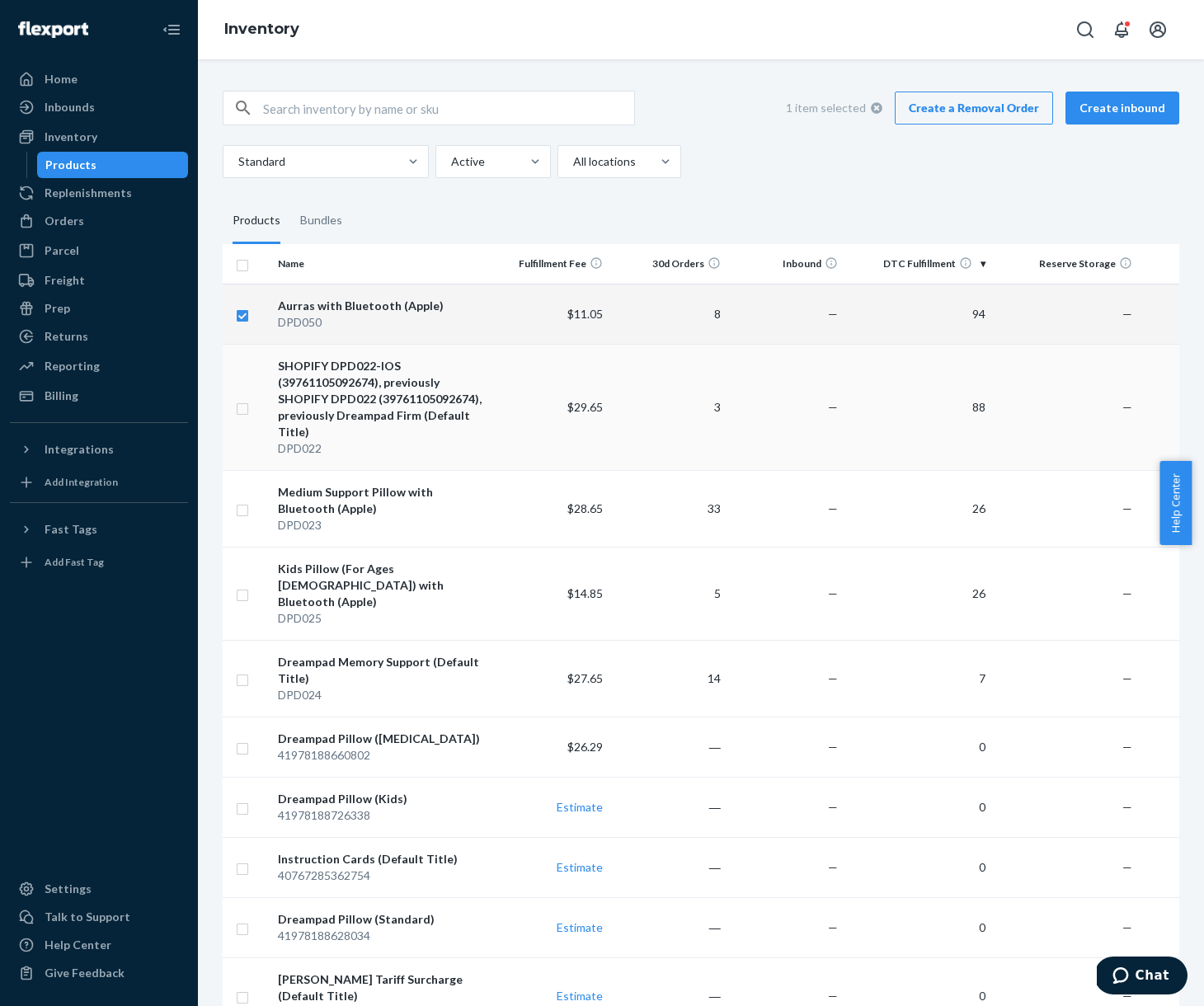  I want to click on a: Parcel, so click(99, 251).